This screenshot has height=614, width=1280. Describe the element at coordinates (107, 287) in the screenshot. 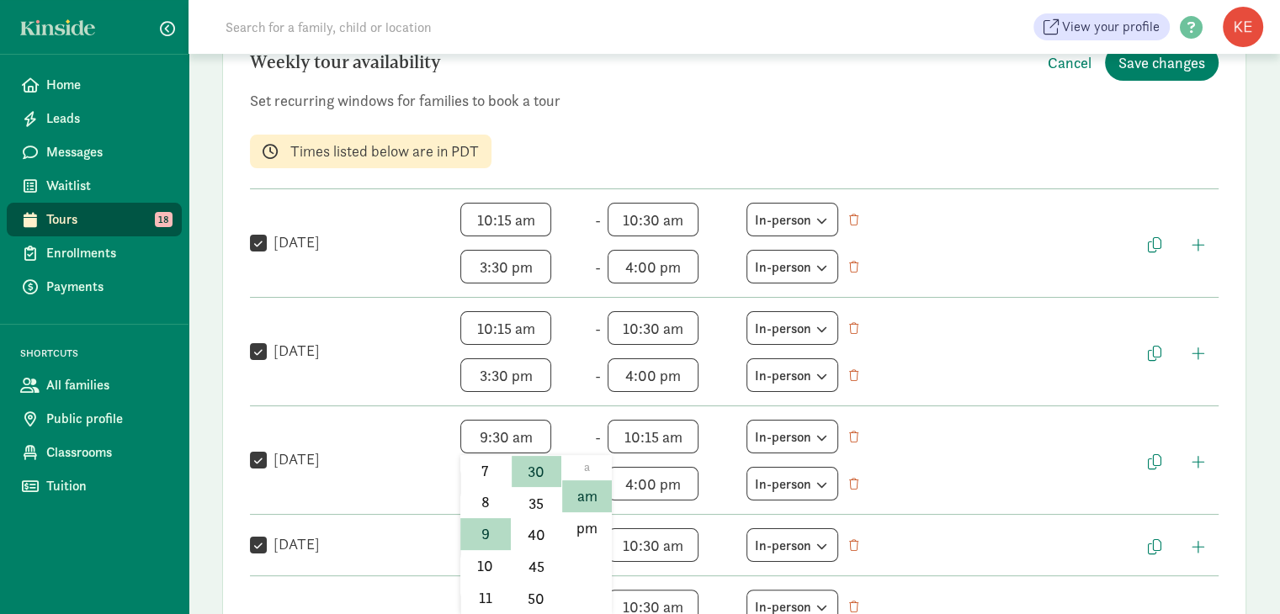

I see `span: Payments` at that location.